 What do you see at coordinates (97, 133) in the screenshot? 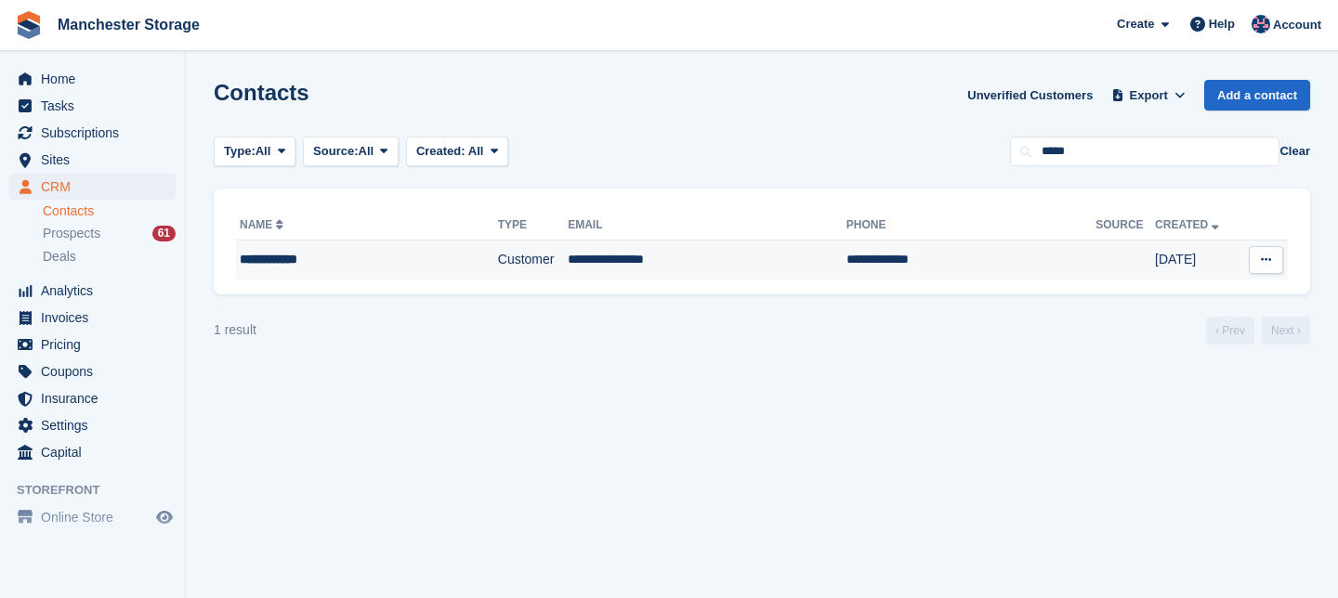
I see `span: Subscriptions` at bounding box center [97, 133].